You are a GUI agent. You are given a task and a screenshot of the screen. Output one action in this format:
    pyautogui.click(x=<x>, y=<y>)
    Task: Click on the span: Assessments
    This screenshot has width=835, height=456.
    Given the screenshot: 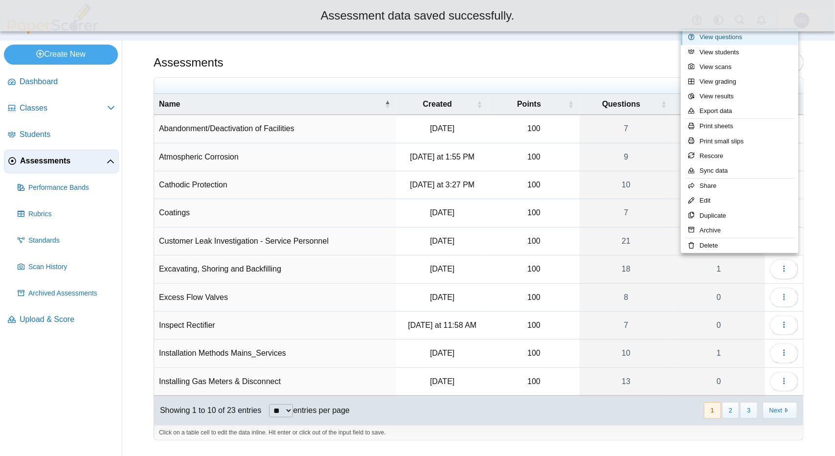 What is the action you would take?
    pyautogui.click(x=63, y=161)
    